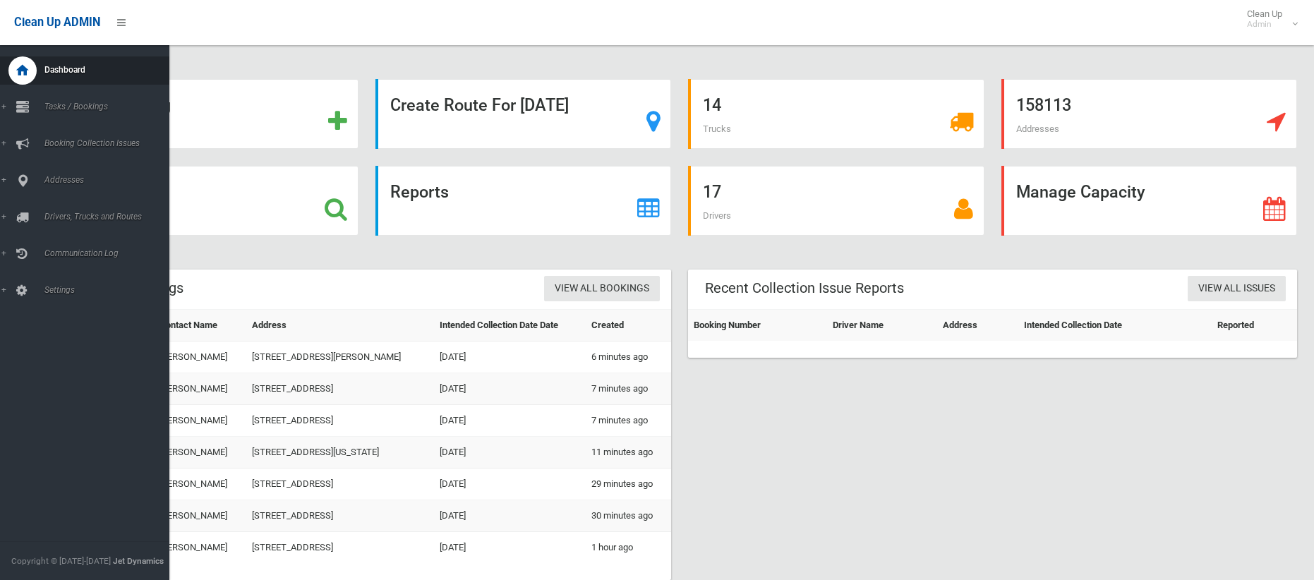  Describe the element at coordinates (712, 105) in the screenshot. I see `strong: 14` at that location.